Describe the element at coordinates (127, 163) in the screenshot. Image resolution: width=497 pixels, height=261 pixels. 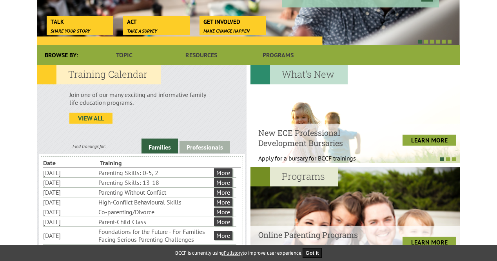
I see `li: Training` at that location.